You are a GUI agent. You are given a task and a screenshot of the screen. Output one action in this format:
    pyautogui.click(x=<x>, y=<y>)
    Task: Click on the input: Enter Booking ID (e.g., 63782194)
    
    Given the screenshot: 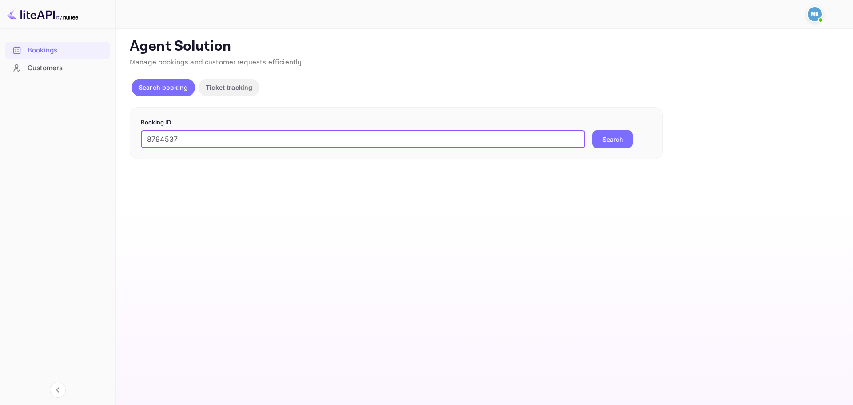 What is the action you would take?
    pyautogui.click(x=363, y=139)
    